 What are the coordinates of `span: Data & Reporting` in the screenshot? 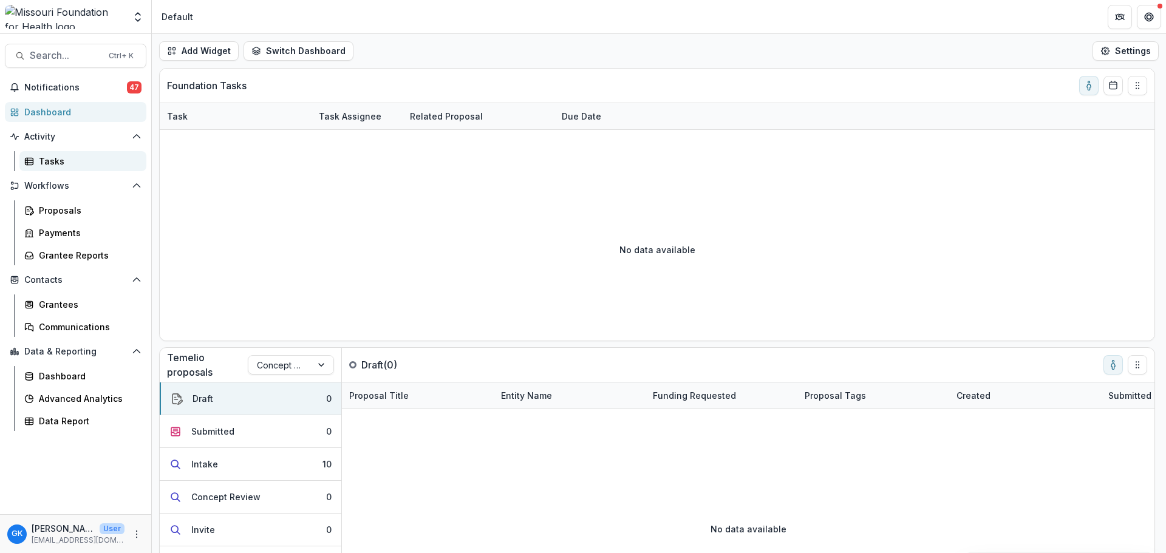 It's located at (75, 352).